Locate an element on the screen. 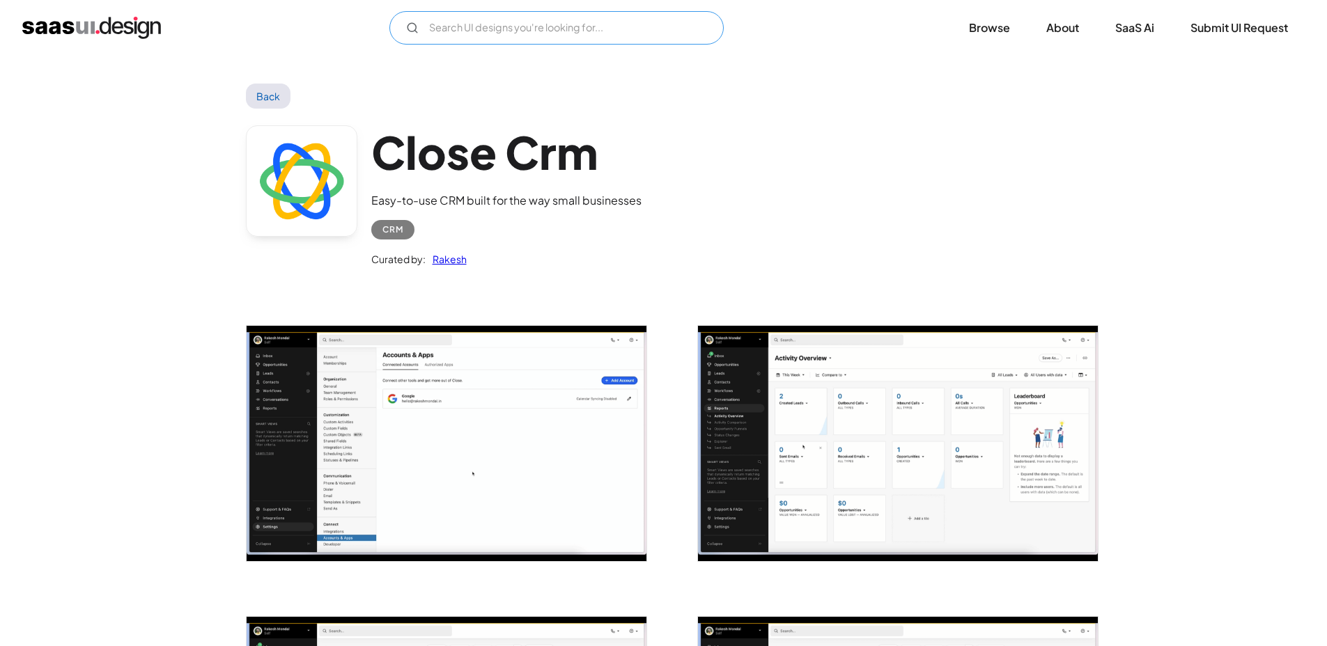 The height and width of the screenshot is (646, 1327). a: Browse is located at coordinates (989, 28).